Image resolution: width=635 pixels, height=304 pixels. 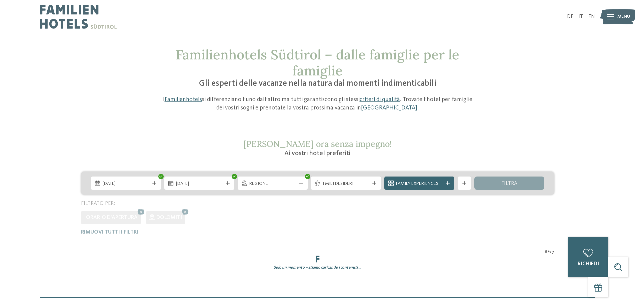 I want to click on span: Menu, so click(x=623, y=17).